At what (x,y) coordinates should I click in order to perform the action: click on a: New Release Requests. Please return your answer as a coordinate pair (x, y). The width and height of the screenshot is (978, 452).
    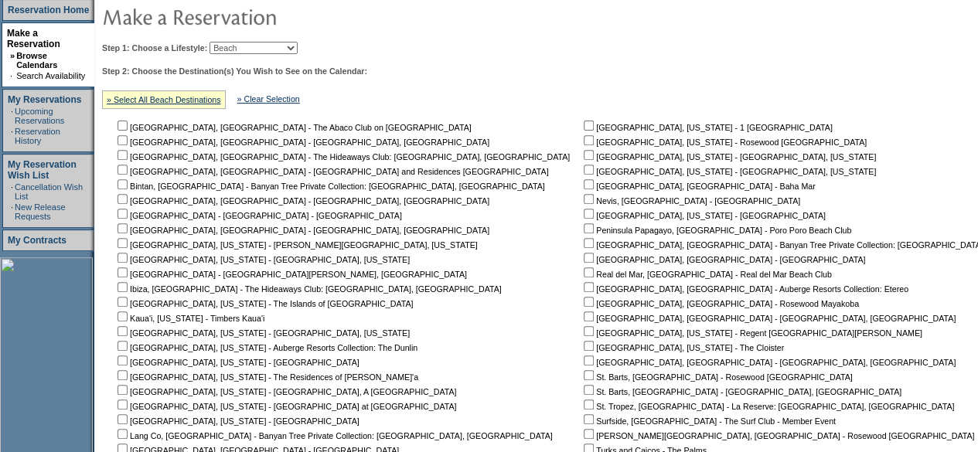
    Looking at the image, I should click on (39, 212).